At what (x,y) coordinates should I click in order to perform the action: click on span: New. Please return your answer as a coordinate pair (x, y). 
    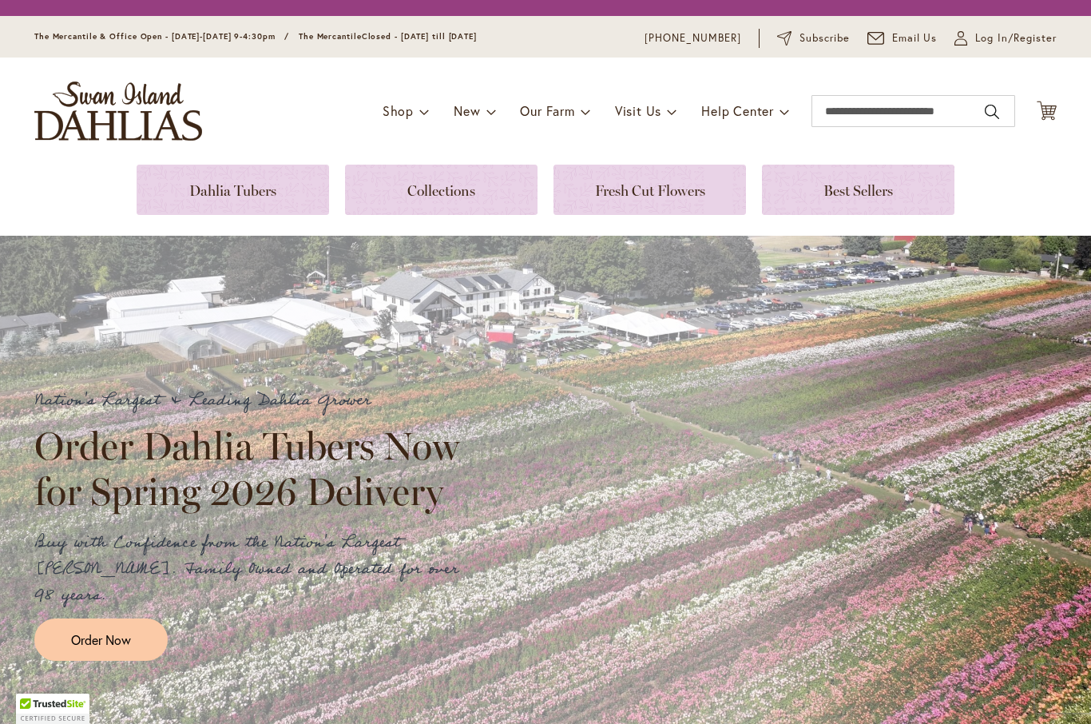
    Looking at the image, I should click on (467, 110).